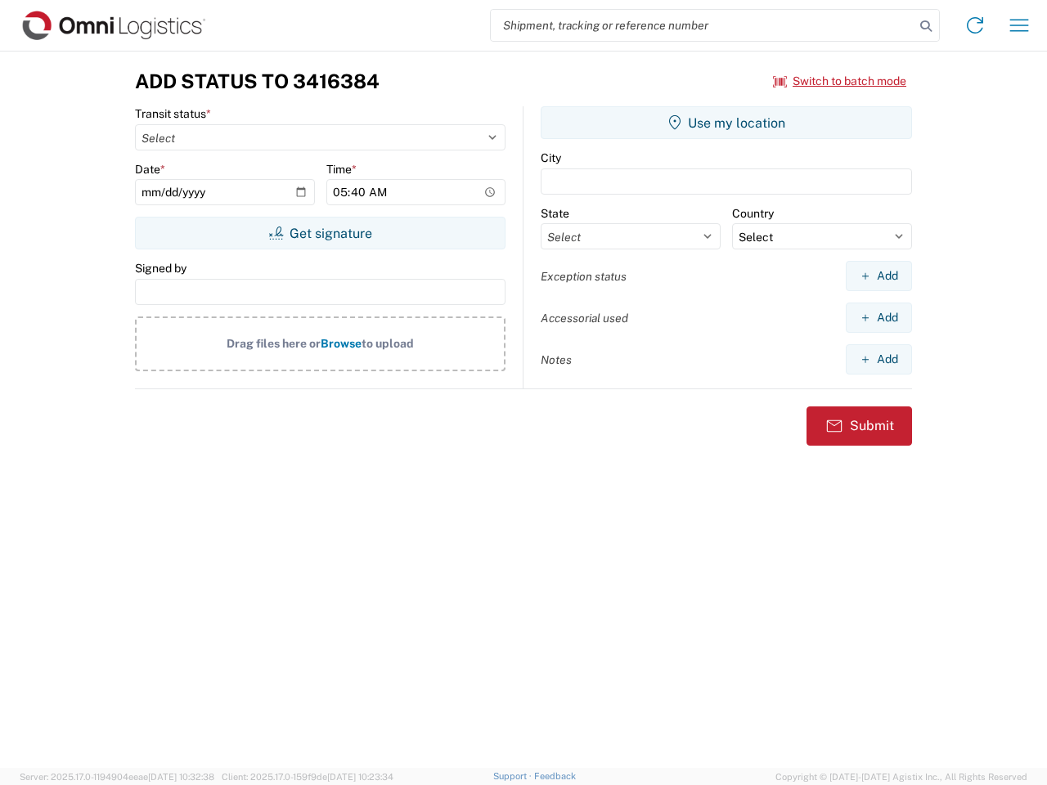 The image size is (1047, 785). Describe the element at coordinates (554, 776) in the screenshot. I see `a: Feedback` at that location.